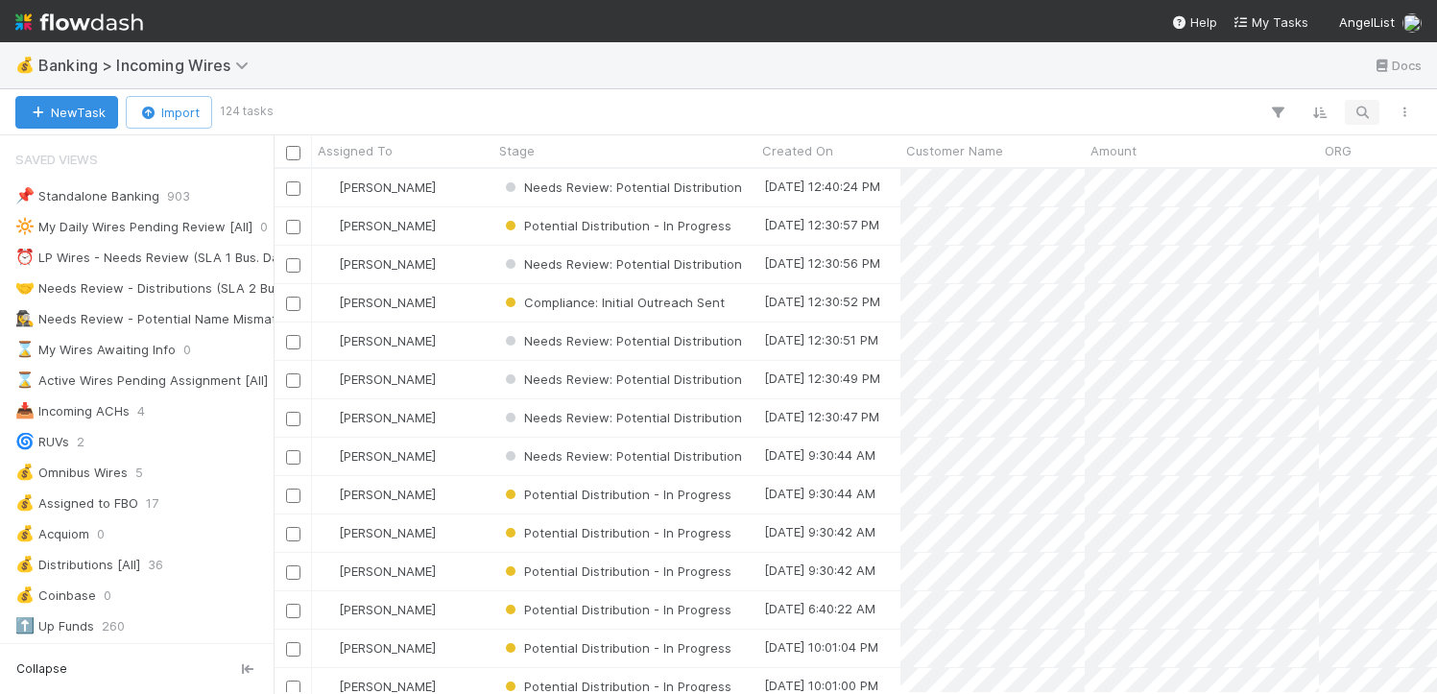 This screenshot has width=1437, height=694. What do you see at coordinates (355, 151) in the screenshot?
I see `span: Assigned To` at bounding box center [355, 151].